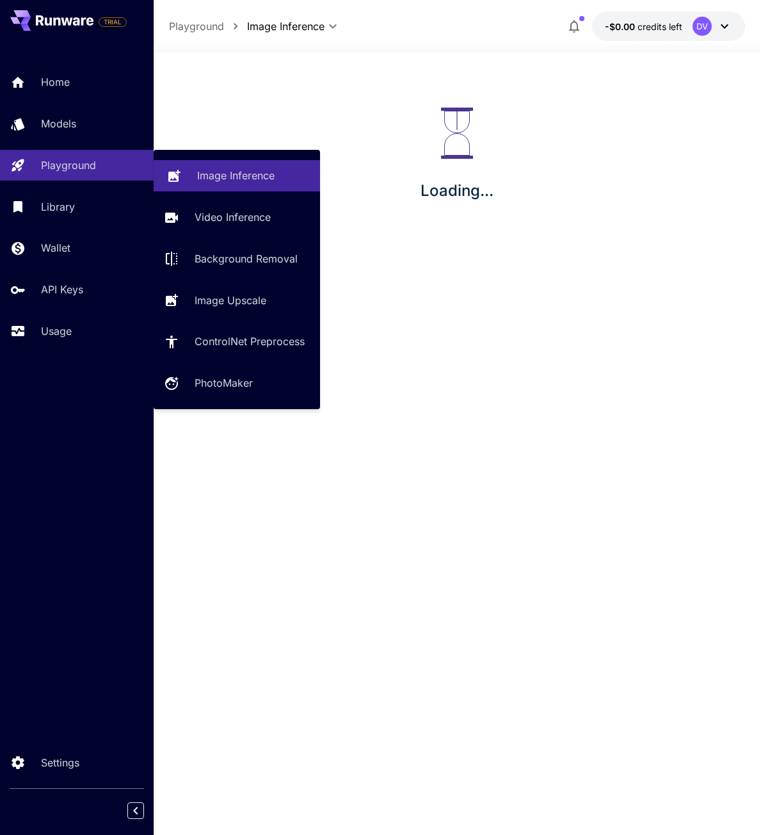 This screenshot has width=770, height=835. I want to click on p: Home, so click(55, 82).